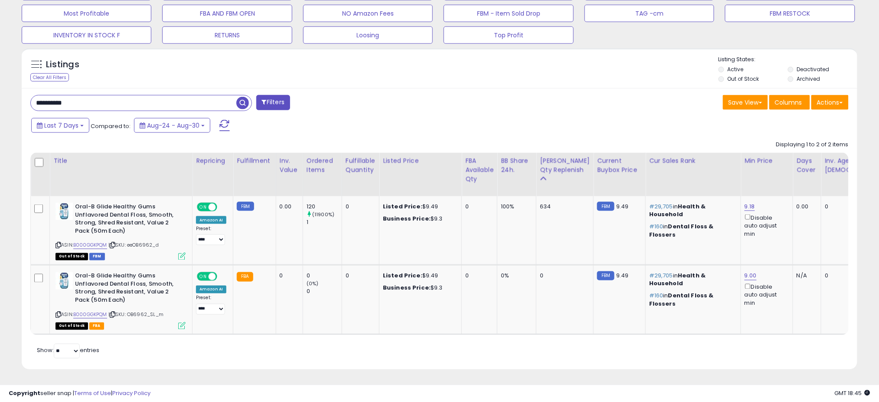 The image size is (879, 402). What do you see at coordinates (563, 206) in the screenshot?
I see `div: 634` at bounding box center [563, 206].